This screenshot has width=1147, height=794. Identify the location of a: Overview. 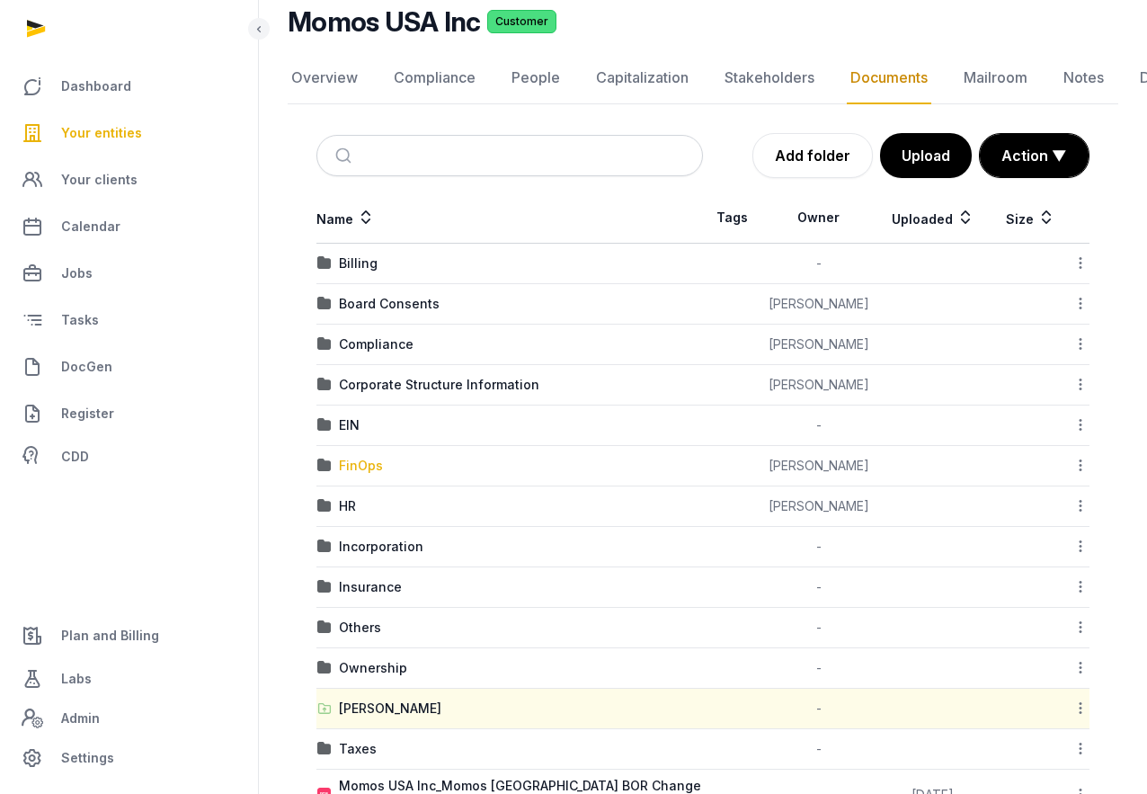
(324, 78).